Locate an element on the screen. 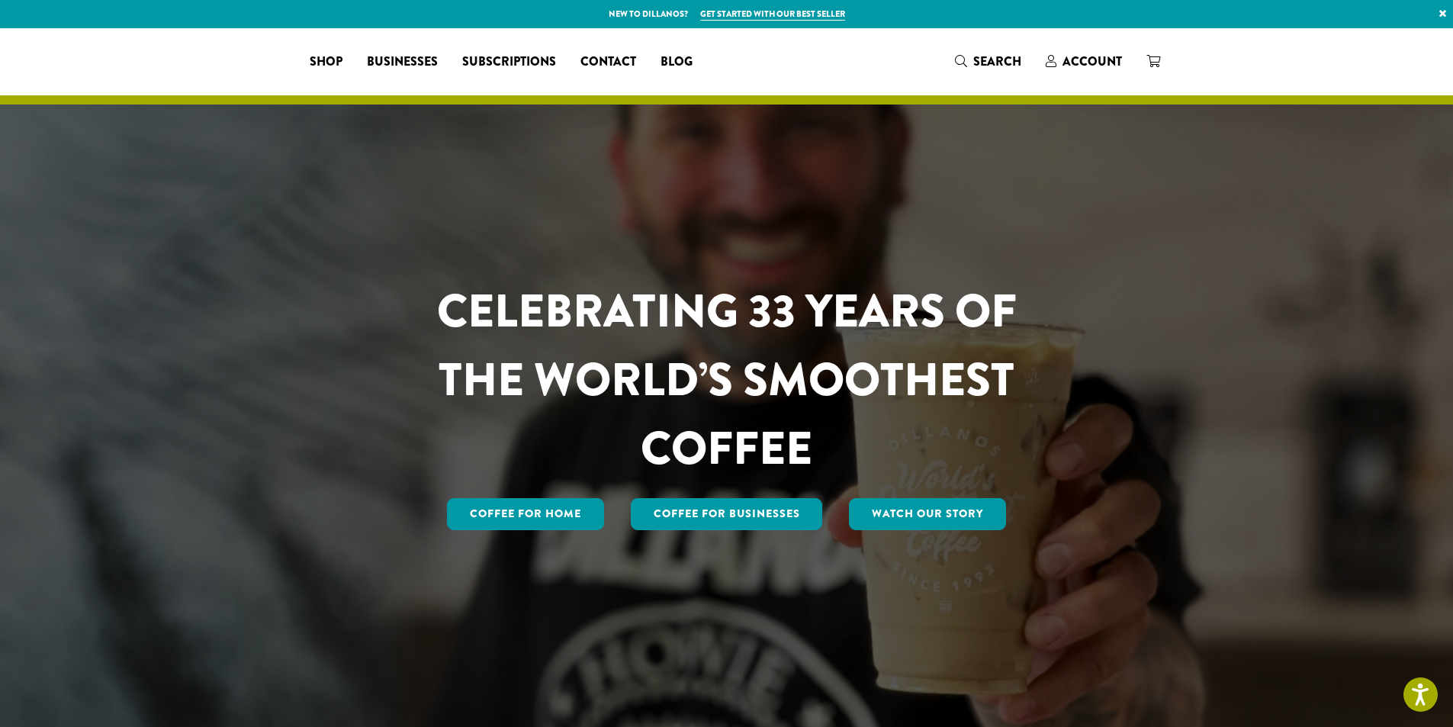 Image resolution: width=1453 pixels, height=727 pixels. span: Businesses is located at coordinates (402, 62).